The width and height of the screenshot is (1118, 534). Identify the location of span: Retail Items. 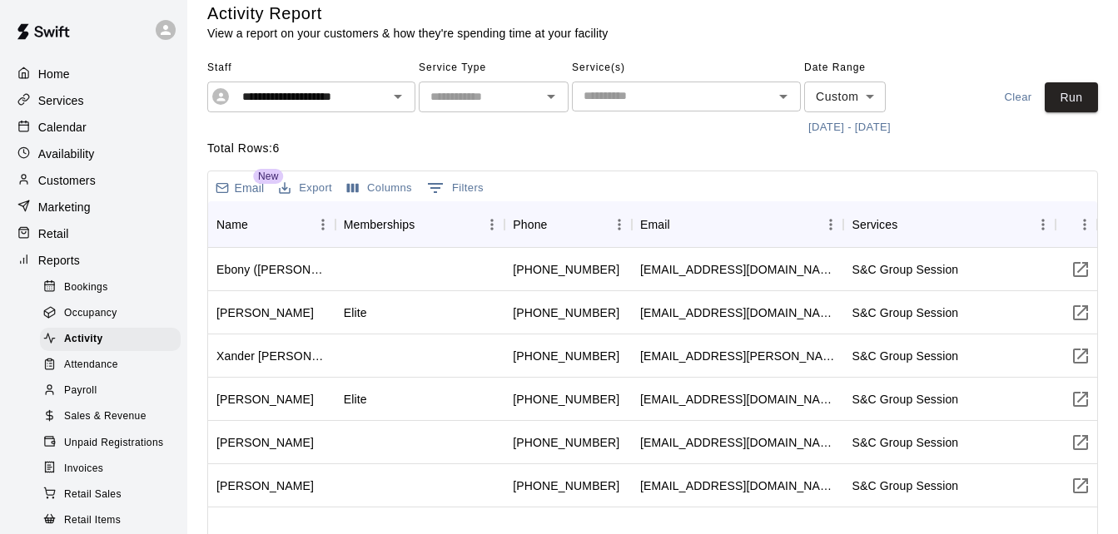
(92, 521).